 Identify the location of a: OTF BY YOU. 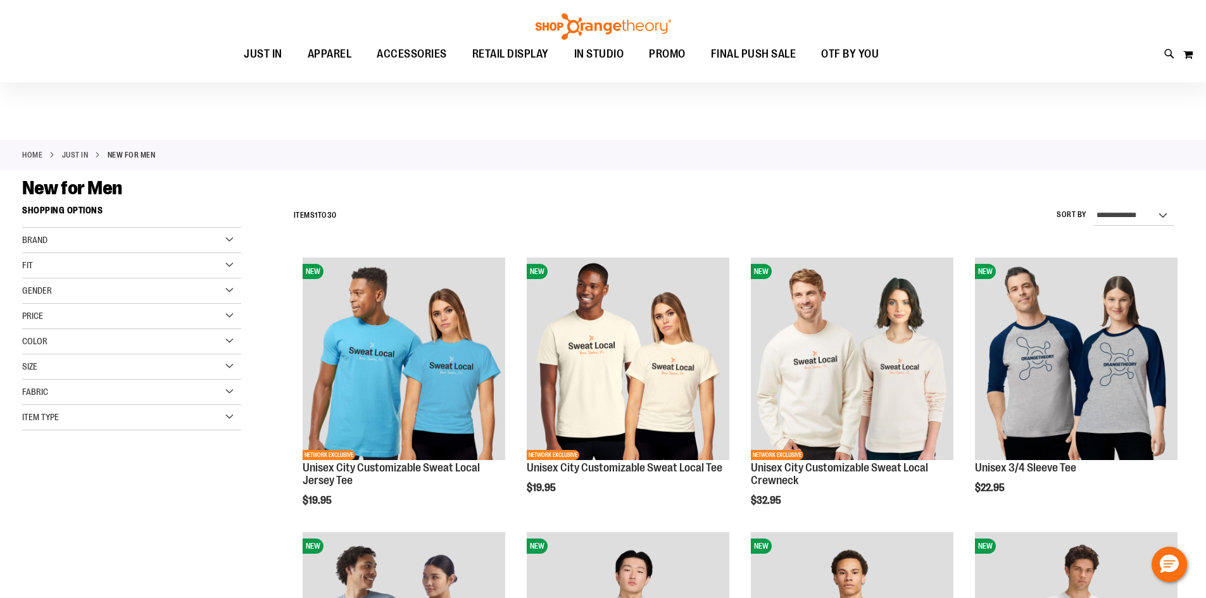
(850, 54).